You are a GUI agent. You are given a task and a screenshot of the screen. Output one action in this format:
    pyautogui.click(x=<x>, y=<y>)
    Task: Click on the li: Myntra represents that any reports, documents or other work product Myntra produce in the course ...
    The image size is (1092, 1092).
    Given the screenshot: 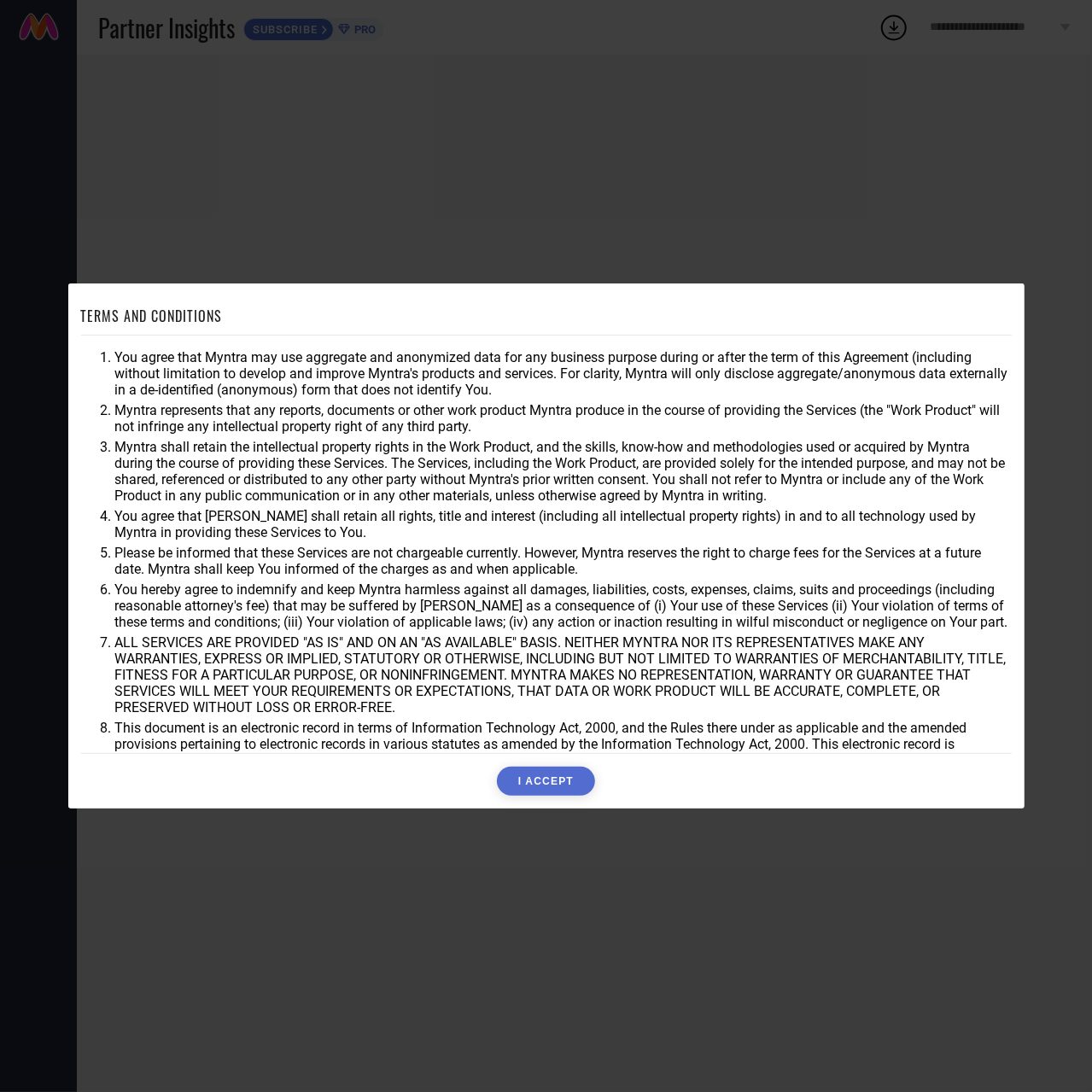 What is the action you would take?
    pyautogui.click(x=564, y=418)
    